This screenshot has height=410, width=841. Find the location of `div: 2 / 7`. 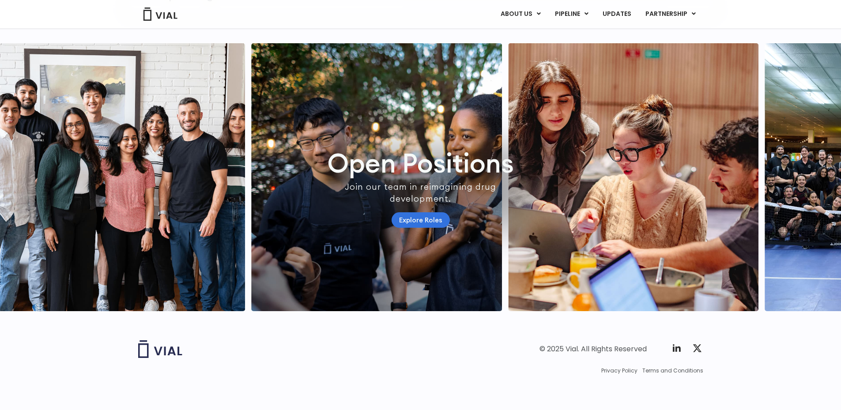

div: 2 / 7 is located at coordinates (633, 177).